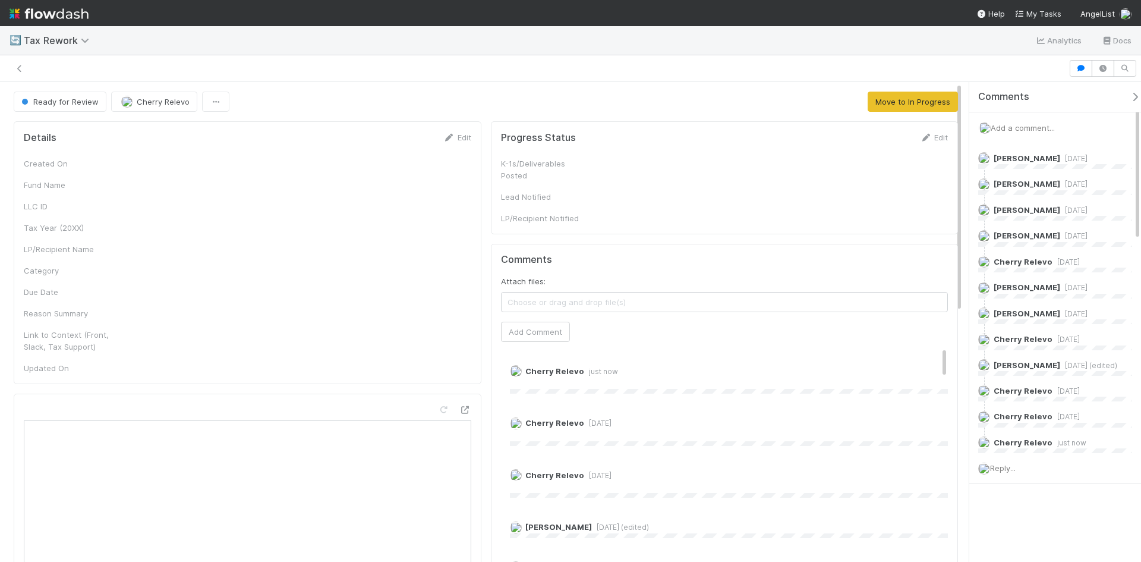  Describe the element at coordinates (1003, 468) in the screenshot. I see `span: Reply...` at that location.